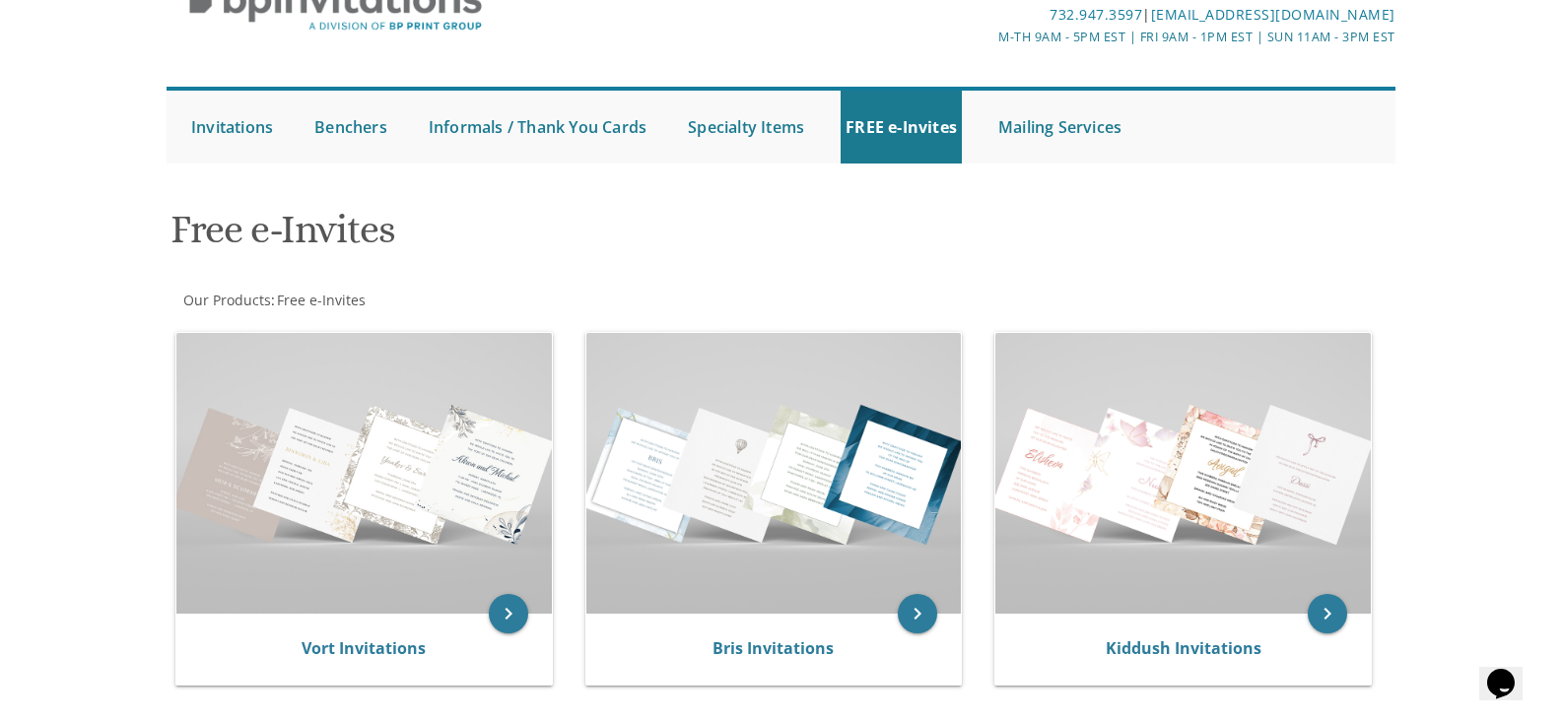 The image size is (1562, 720). What do you see at coordinates (573, 237) in the screenshot?
I see `h1: Free e-Invites` at bounding box center [573, 237].